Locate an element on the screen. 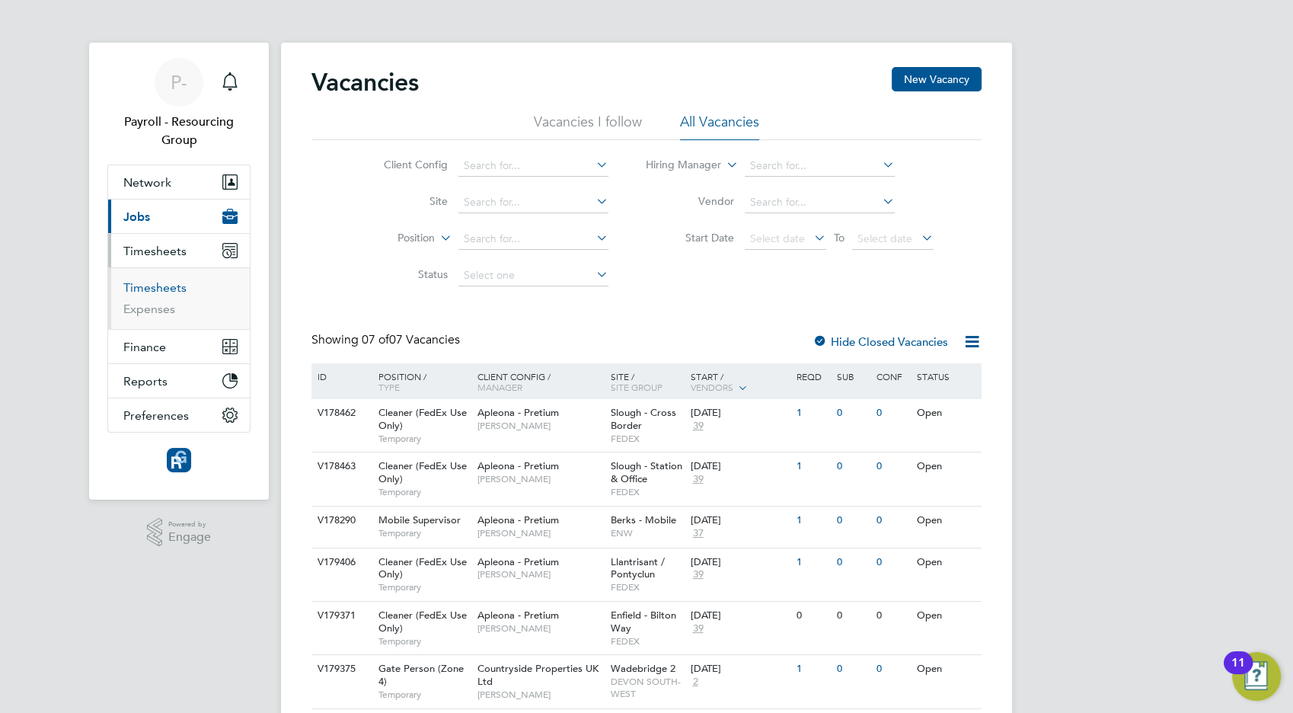 The image size is (1293, 713). span: Timesheets is located at coordinates (155, 251).